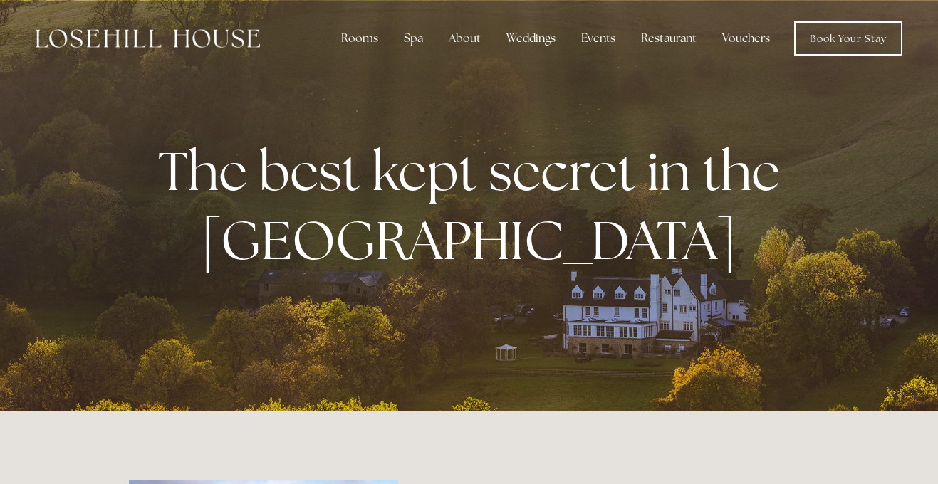  Describe the element at coordinates (531, 38) in the screenshot. I see `div: Weddings` at that location.